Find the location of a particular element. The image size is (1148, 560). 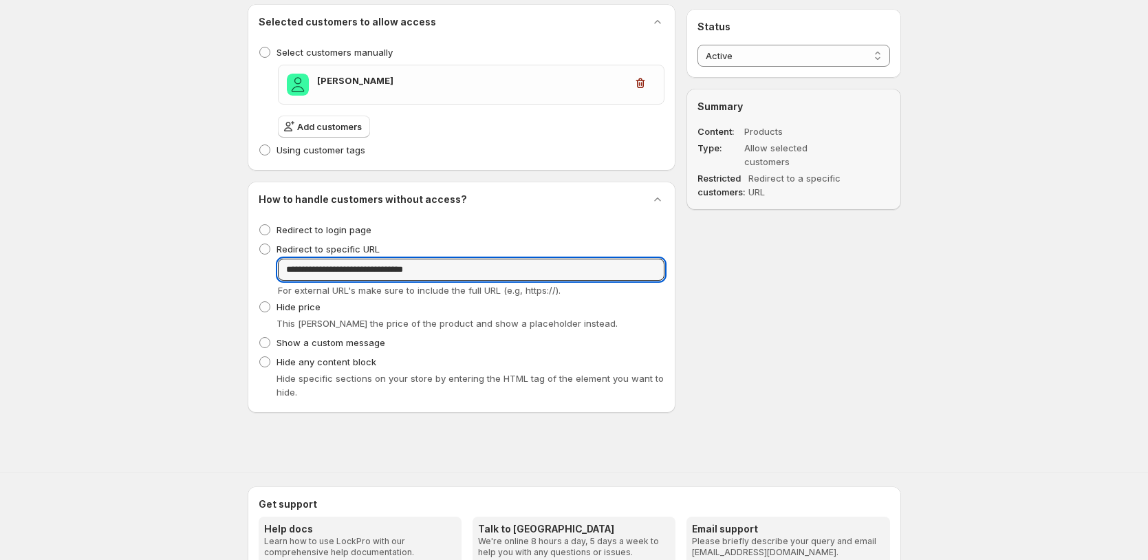

span: Luke Holden is located at coordinates (298, 85).